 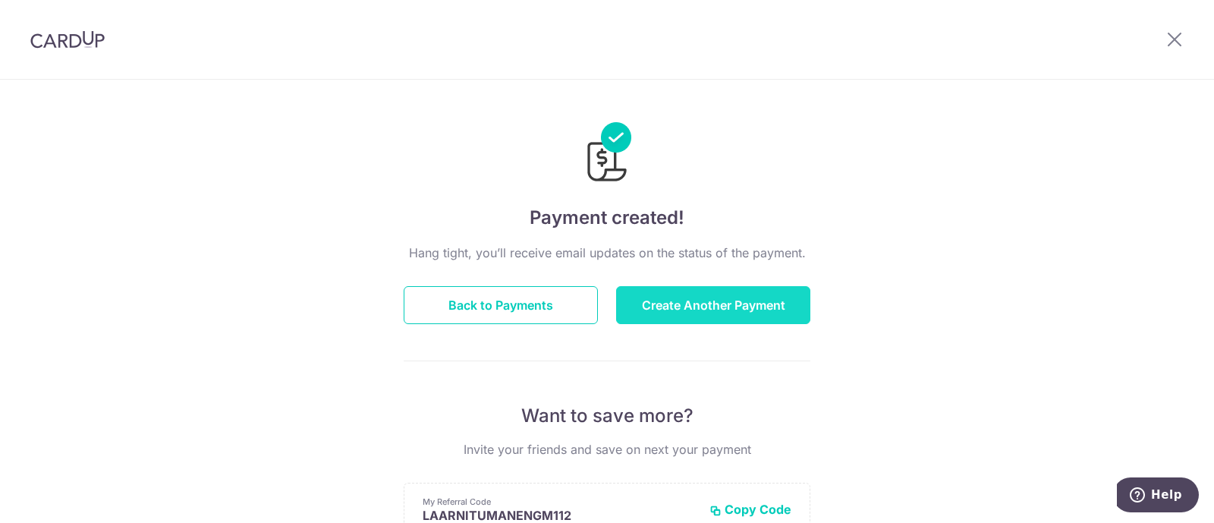 I want to click on p: Invite your friends and save on next your payment, so click(x=607, y=449).